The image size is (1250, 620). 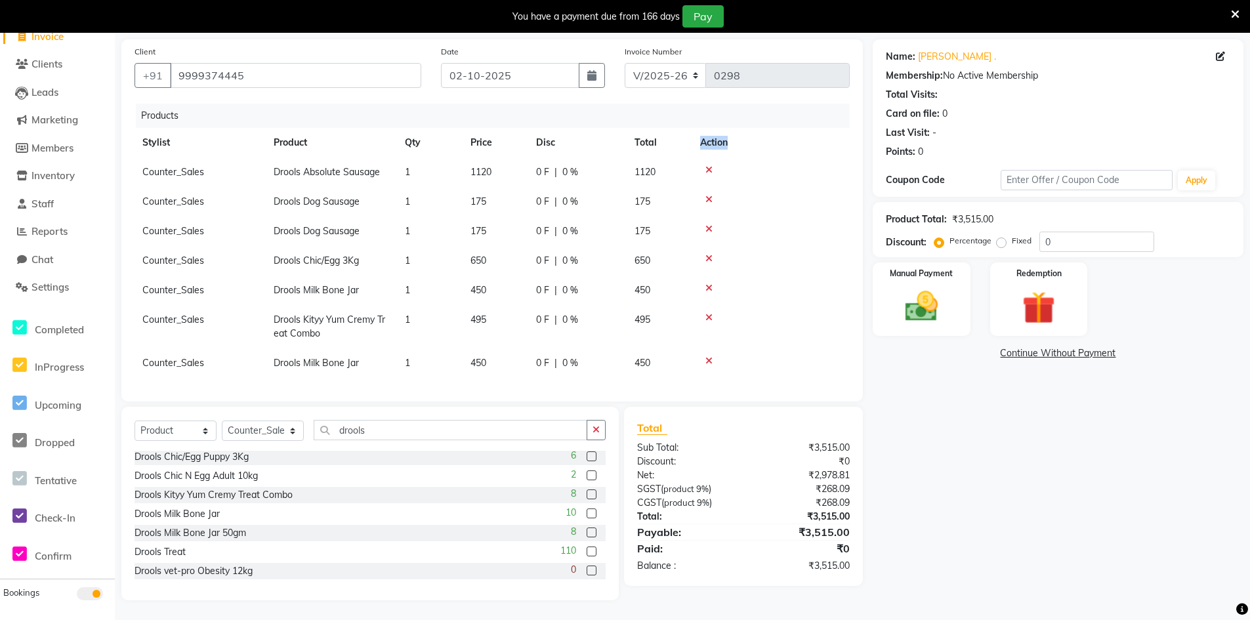 I want to click on a: Chat, so click(x=57, y=260).